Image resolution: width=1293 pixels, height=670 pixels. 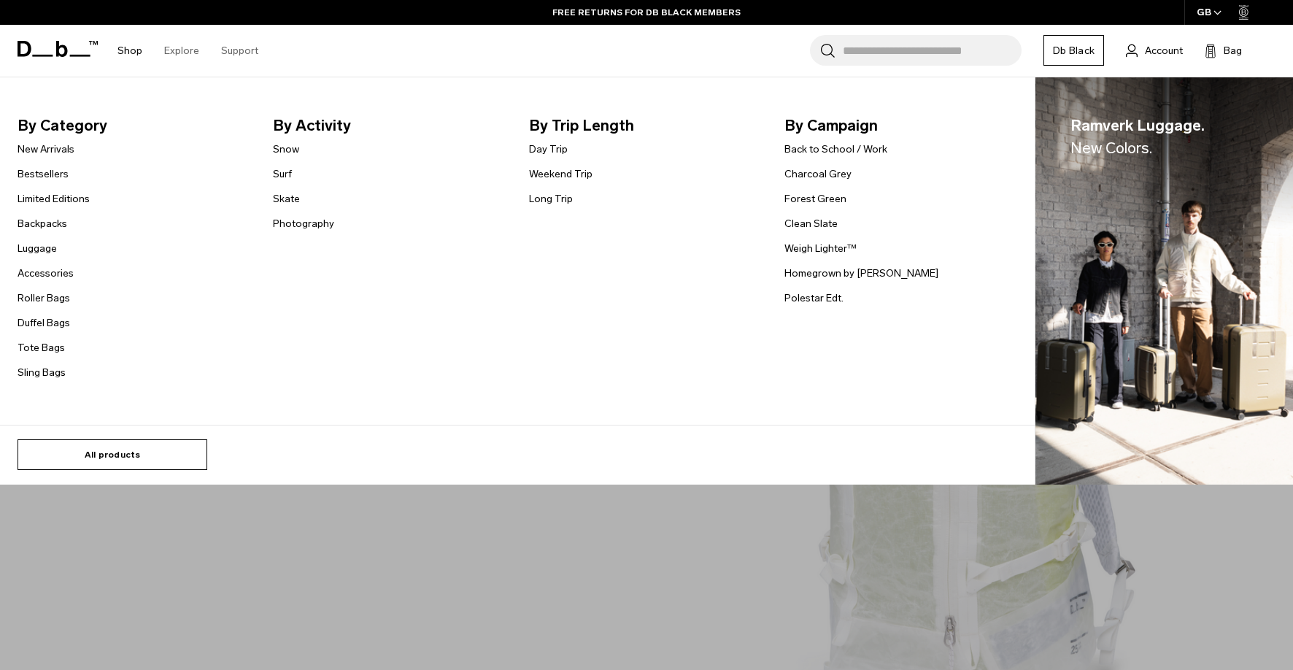 I want to click on a: Weigh Lighter™, so click(x=820, y=248).